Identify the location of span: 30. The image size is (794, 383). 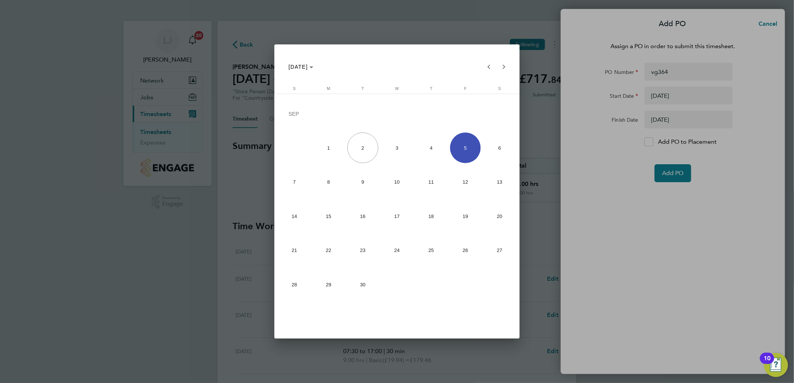
(363, 285).